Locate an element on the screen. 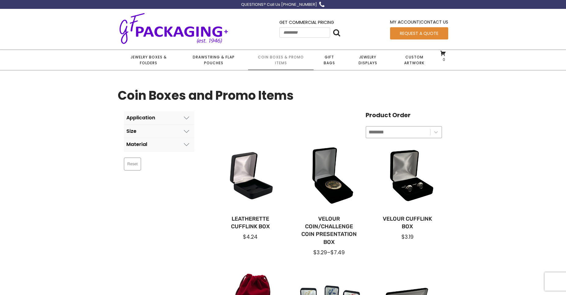 This screenshot has width=566, height=295. h1: Coin Boxes and Promo Items is located at coordinates (206, 96).